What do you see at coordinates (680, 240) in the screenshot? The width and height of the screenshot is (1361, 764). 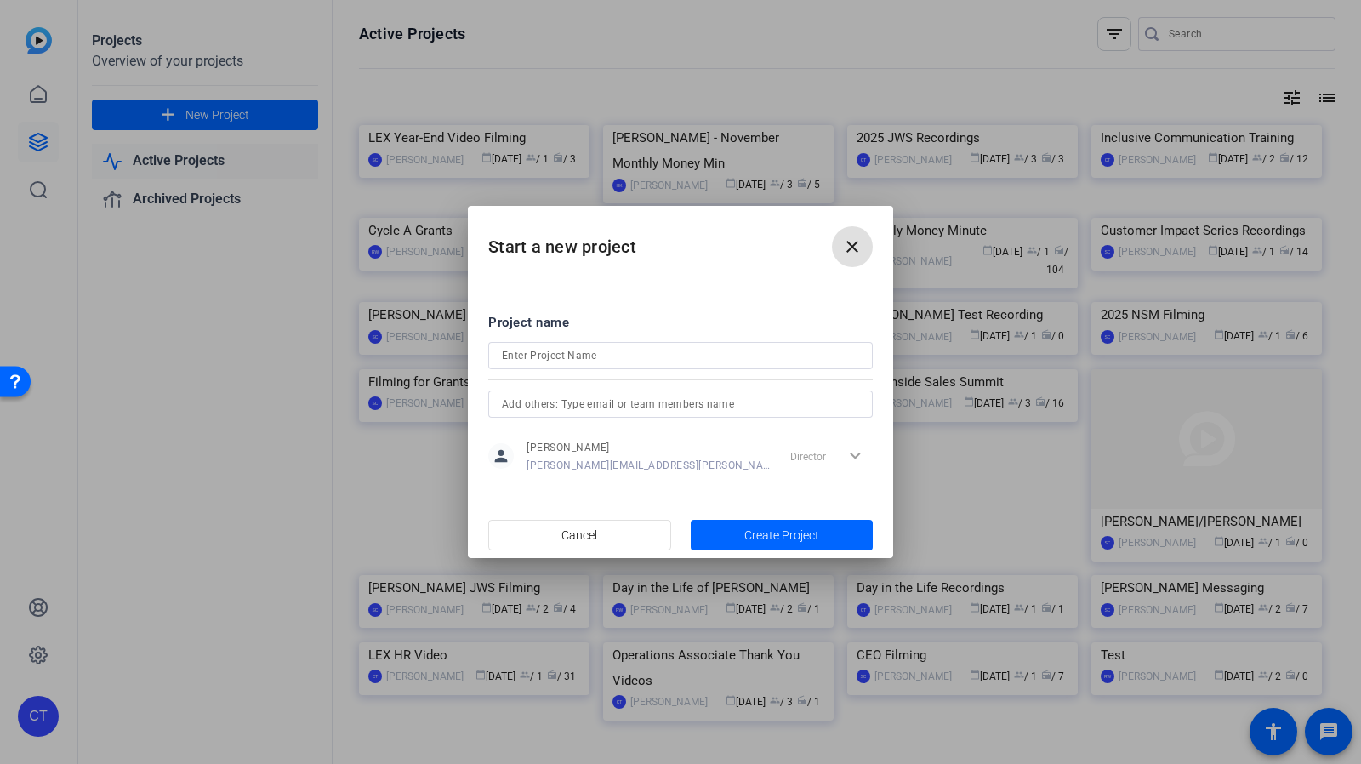 I see `h2: Start a new project` at bounding box center [680, 240].